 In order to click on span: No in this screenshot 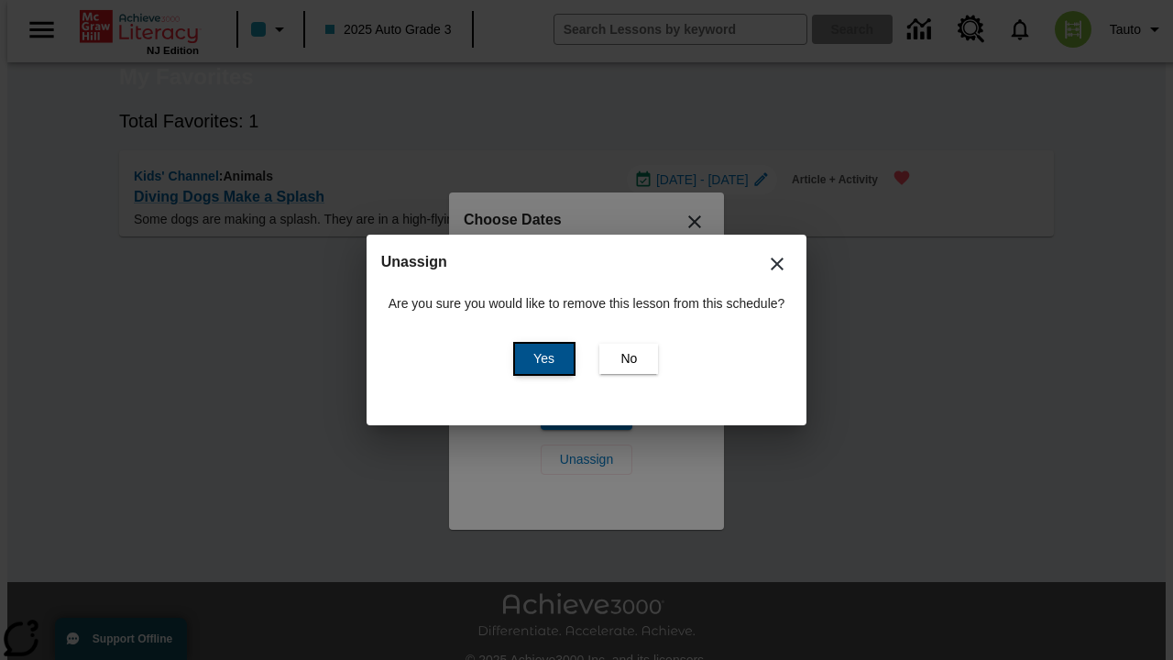, I will do `click(629, 358)`.